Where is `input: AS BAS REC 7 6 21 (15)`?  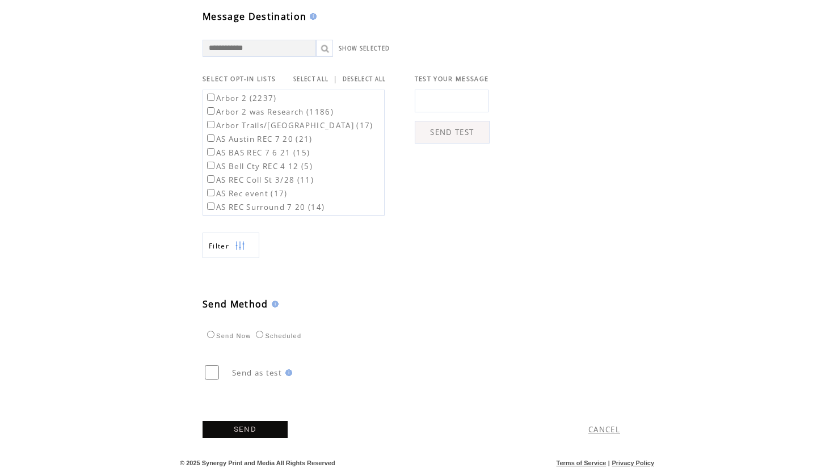
input: AS BAS REC 7 6 21 (15) is located at coordinates (210, 151).